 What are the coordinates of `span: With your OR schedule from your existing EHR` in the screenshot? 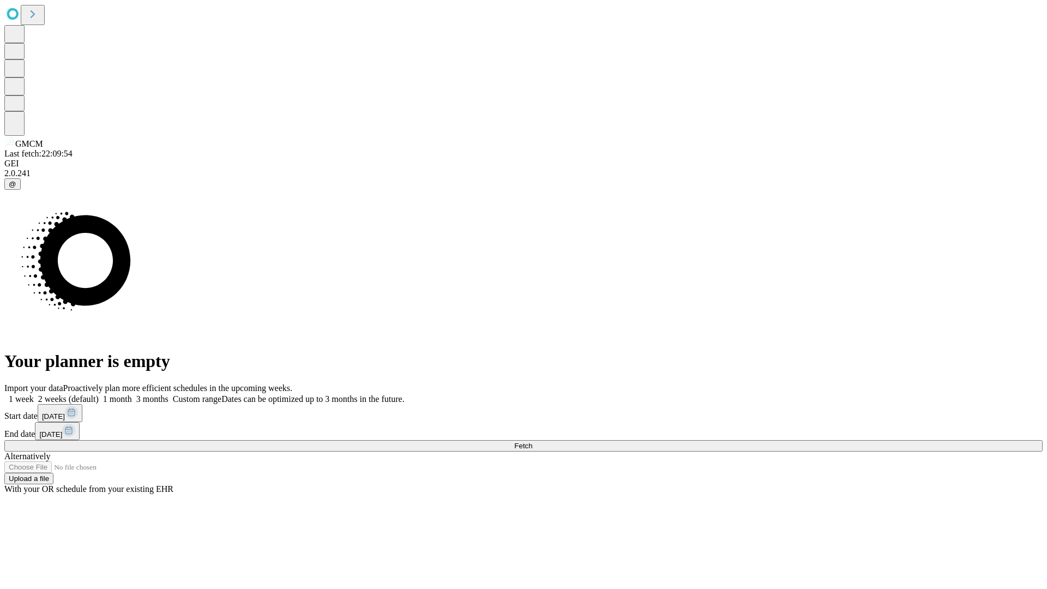 It's located at (89, 489).